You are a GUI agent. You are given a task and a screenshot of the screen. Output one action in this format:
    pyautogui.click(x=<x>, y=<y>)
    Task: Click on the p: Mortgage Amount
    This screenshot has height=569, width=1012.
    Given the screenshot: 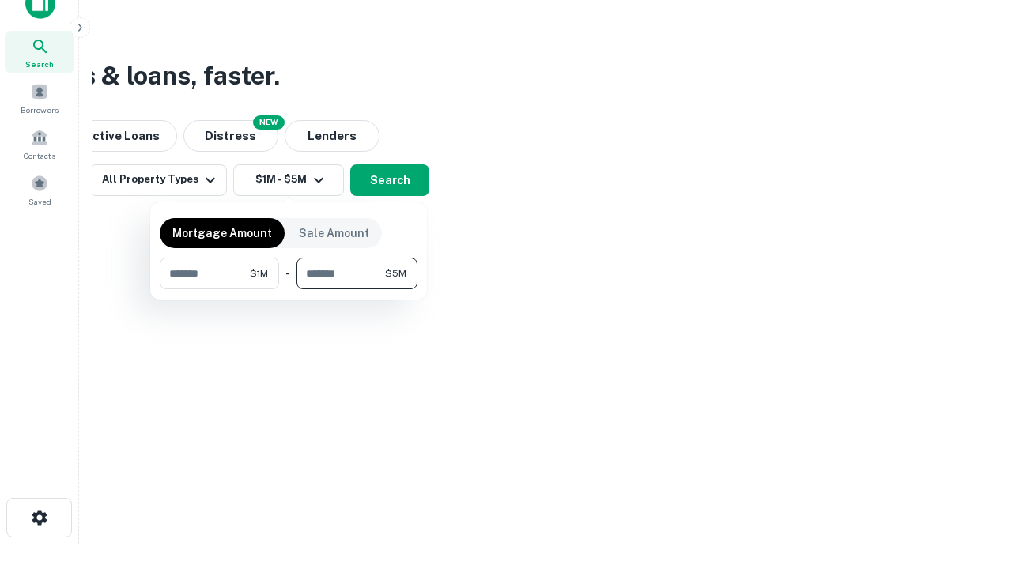 What is the action you would take?
    pyautogui.click(x=222, y=233)
    